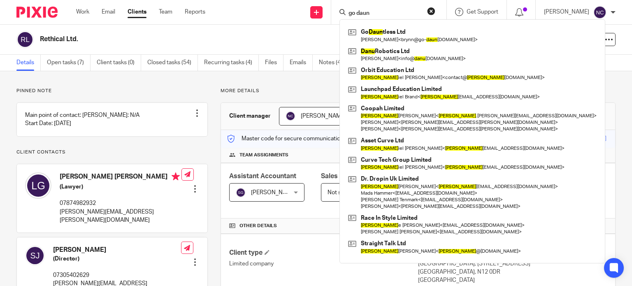 This screenshot has height=286, width=632. What do you see at coordinates (117, 259) in the screenshot?
I see `h5: (Director)` at bounding box center [117, 259].